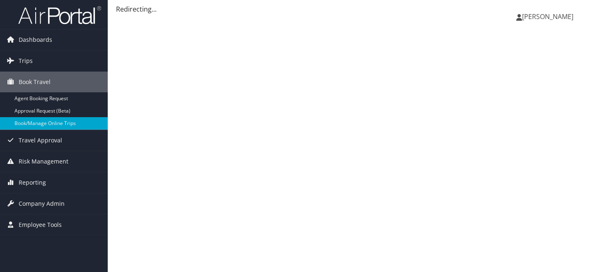  Describe the element at coordinates (32, 183) in the screenshot. I see `span: Reporting` at that location.